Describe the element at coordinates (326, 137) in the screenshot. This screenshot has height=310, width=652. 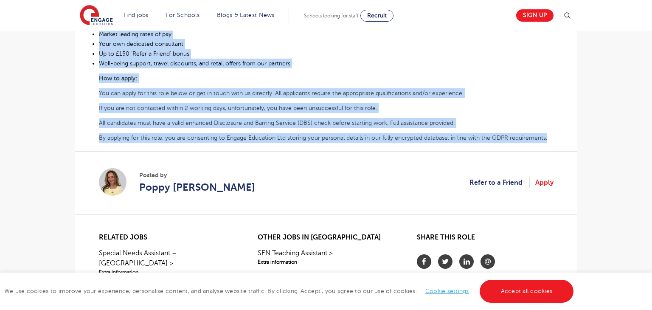
I see `p: By applying for this role, you are consenting to Engage Education Ltd storing your personal detai...` at that location.